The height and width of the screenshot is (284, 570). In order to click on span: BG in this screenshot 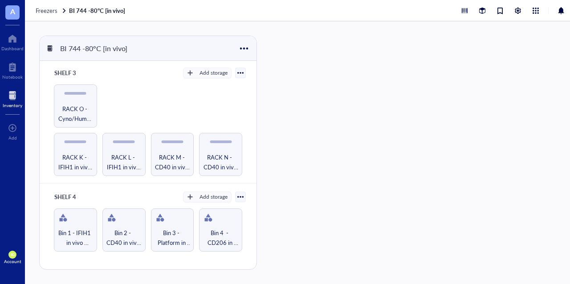, I will do `click(12, 255)`.